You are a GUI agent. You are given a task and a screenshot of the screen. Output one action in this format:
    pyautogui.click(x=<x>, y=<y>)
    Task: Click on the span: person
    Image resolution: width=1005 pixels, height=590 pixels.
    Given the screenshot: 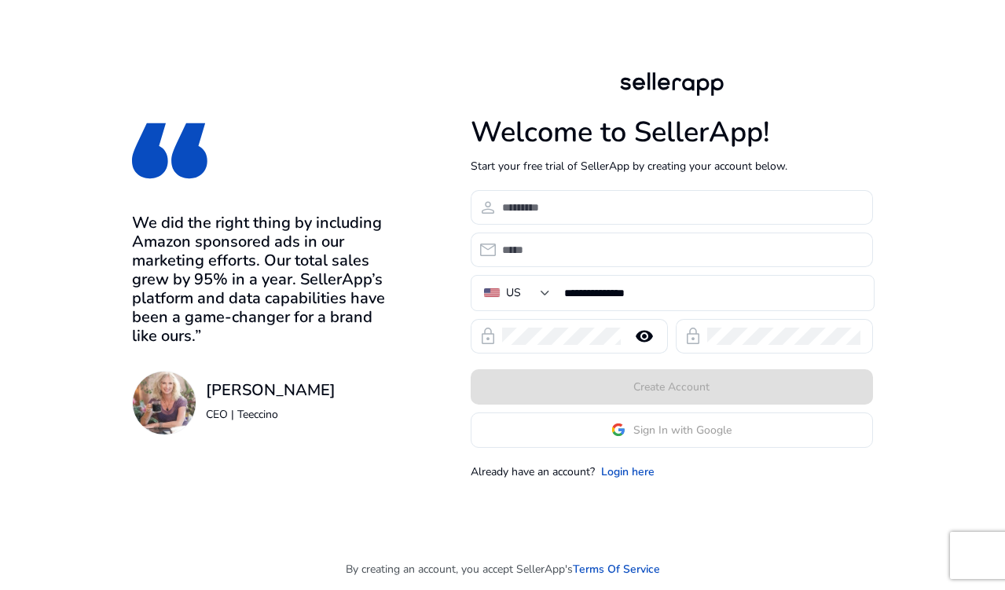 What is the action you would take?
    pyautogui.click(x=488, y=207)
    